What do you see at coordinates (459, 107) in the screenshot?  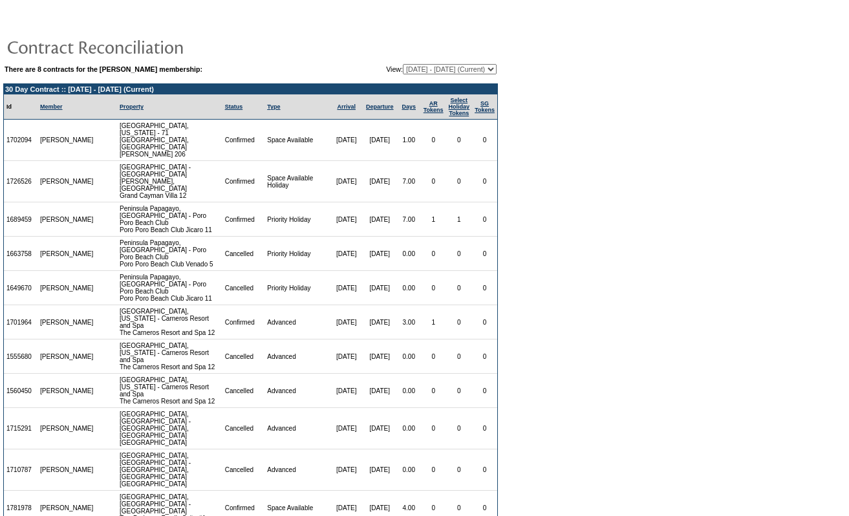 I see `a: Select HolidayTokens` at bounding box center [459, 107].